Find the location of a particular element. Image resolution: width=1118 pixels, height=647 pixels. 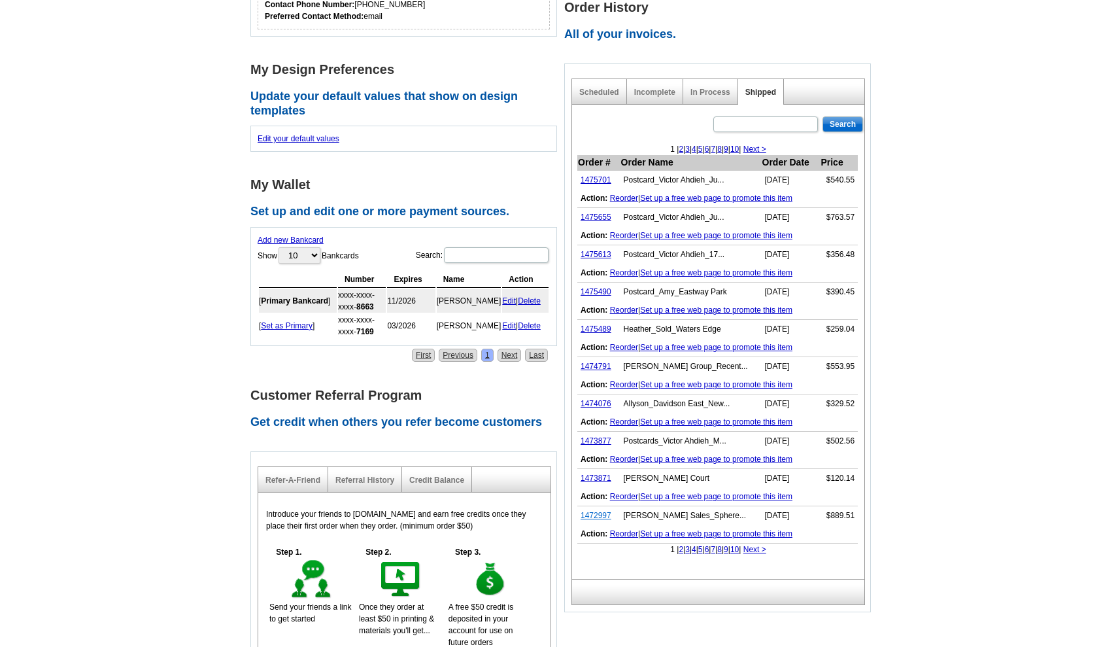

th: Name is located at coordinates (469, 279).